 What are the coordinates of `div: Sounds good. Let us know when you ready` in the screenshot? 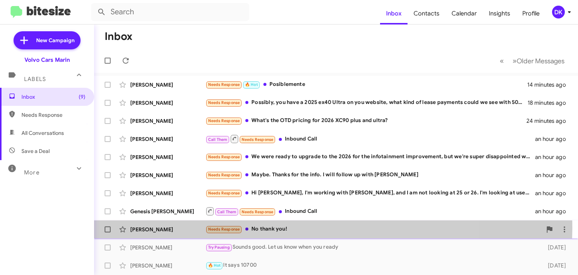 It's located at (372, 247).